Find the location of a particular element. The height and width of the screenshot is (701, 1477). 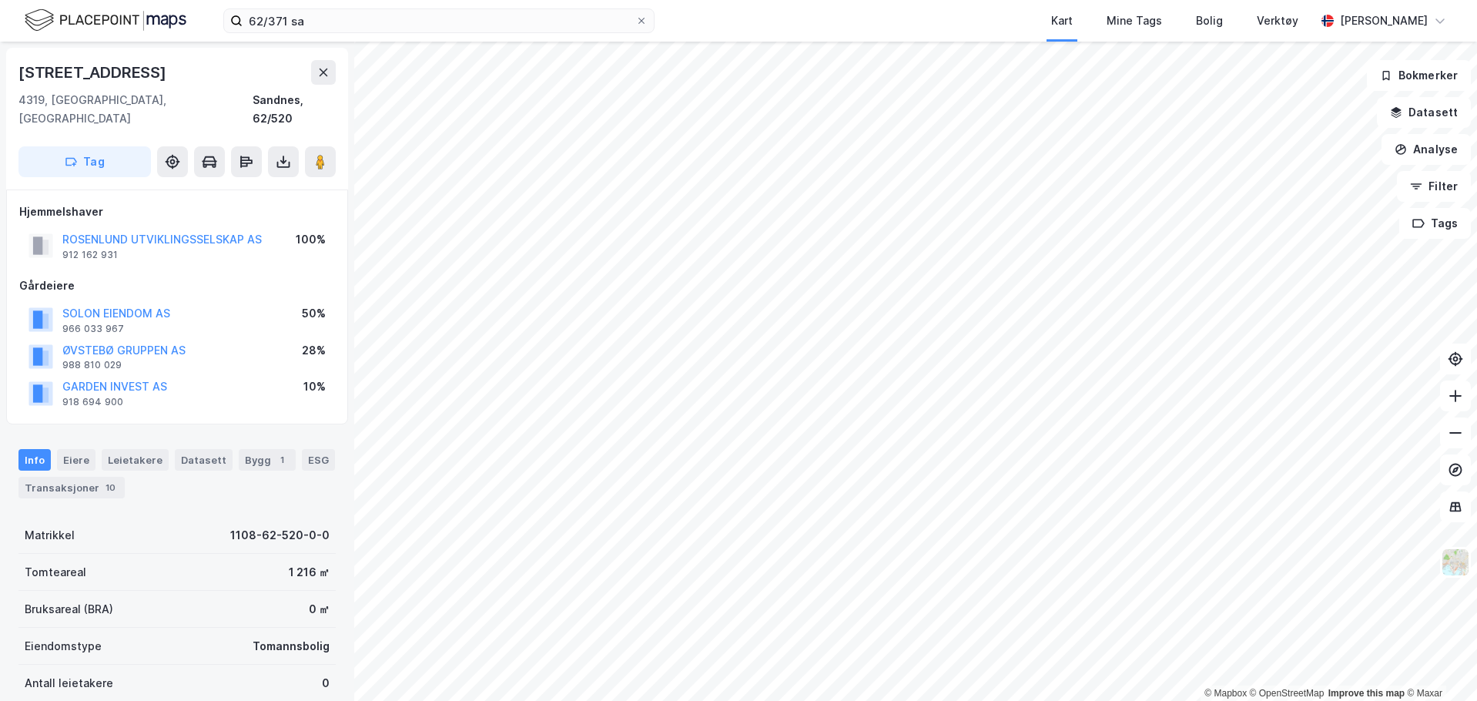

div: 1 216 ㎡ is located at coordinates (309, 572).